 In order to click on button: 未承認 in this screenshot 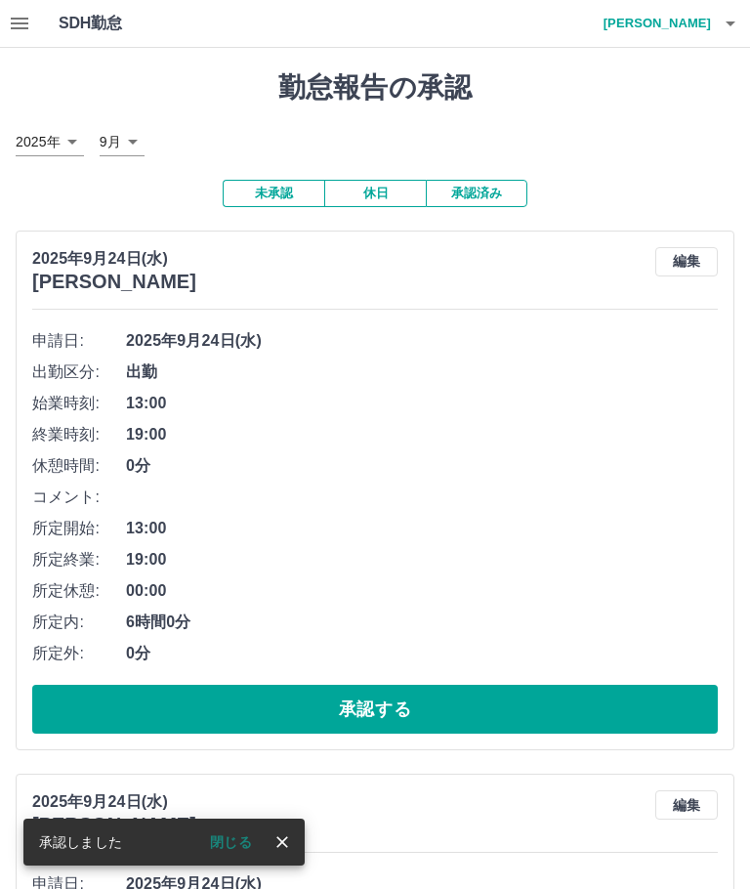, I will do `click(274, 193)`.